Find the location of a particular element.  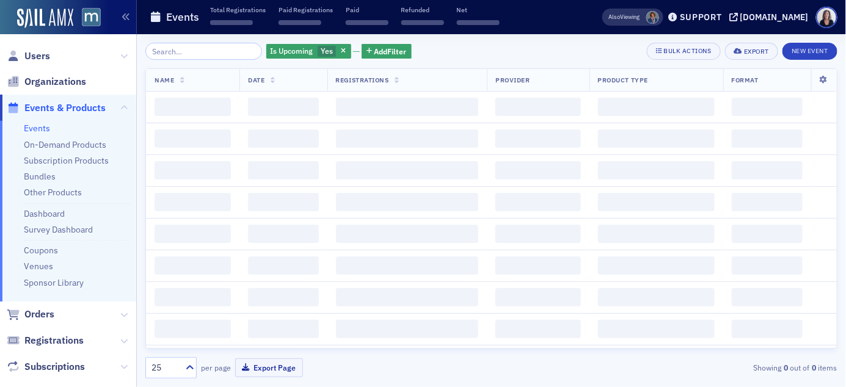

div: 25 is located at coordinates (165, 368).